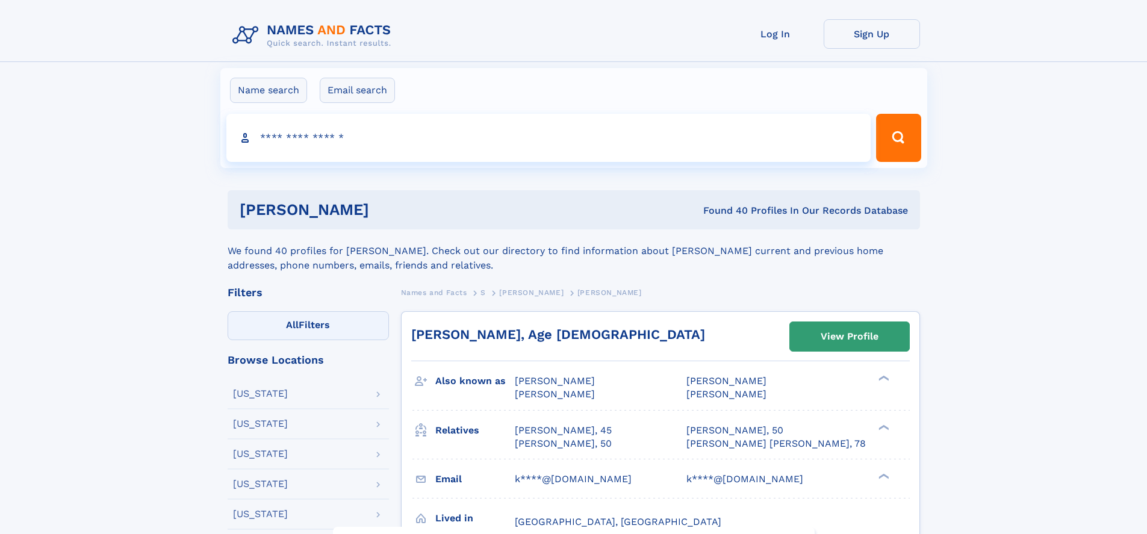 The width and height of the screenshot is (1147, 534). What do you see at coordinates (483, 293) in the screenshot?
I see `span: S` at bounding box center [483, 293].